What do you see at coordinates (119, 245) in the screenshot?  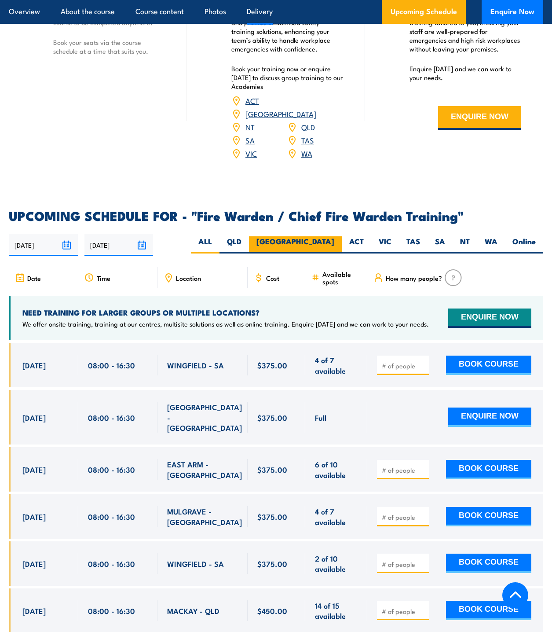 I see `input: To date` at bounding box center [119, 245].